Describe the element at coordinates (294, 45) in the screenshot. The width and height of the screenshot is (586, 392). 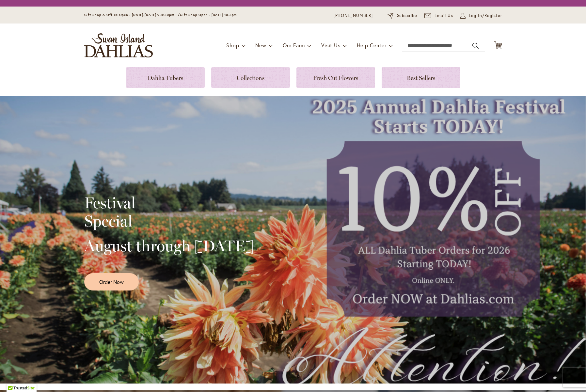
I see `span: Our Farm` at that location.